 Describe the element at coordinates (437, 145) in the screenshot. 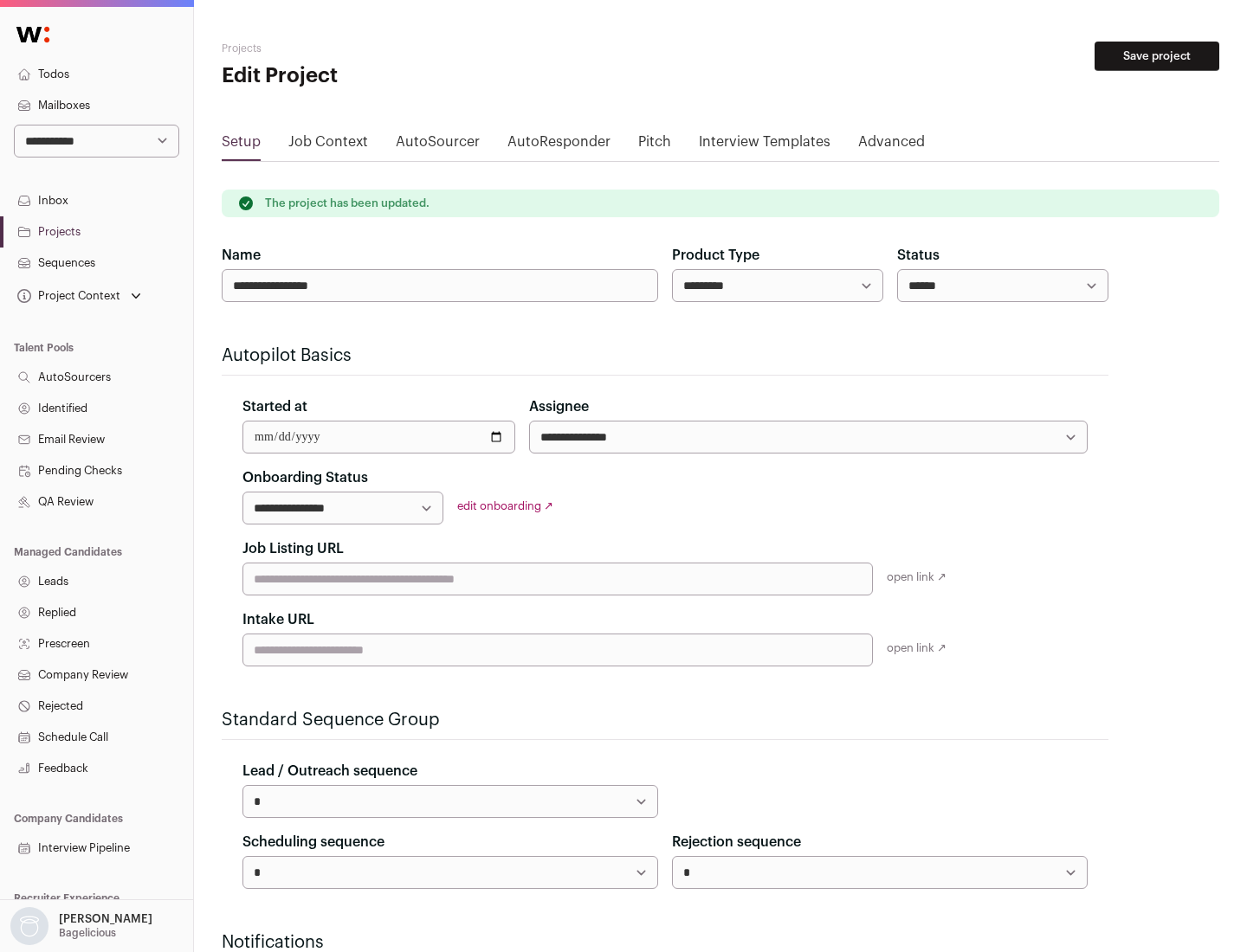

I see `a: AutoSourcer` at that location.